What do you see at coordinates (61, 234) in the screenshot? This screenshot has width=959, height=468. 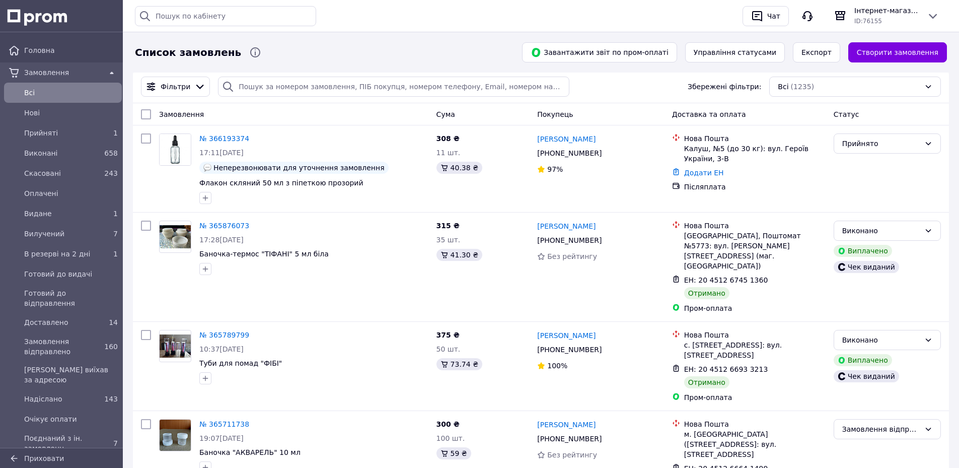 I see `span: Вилучений` at bounding box center [61, 234].